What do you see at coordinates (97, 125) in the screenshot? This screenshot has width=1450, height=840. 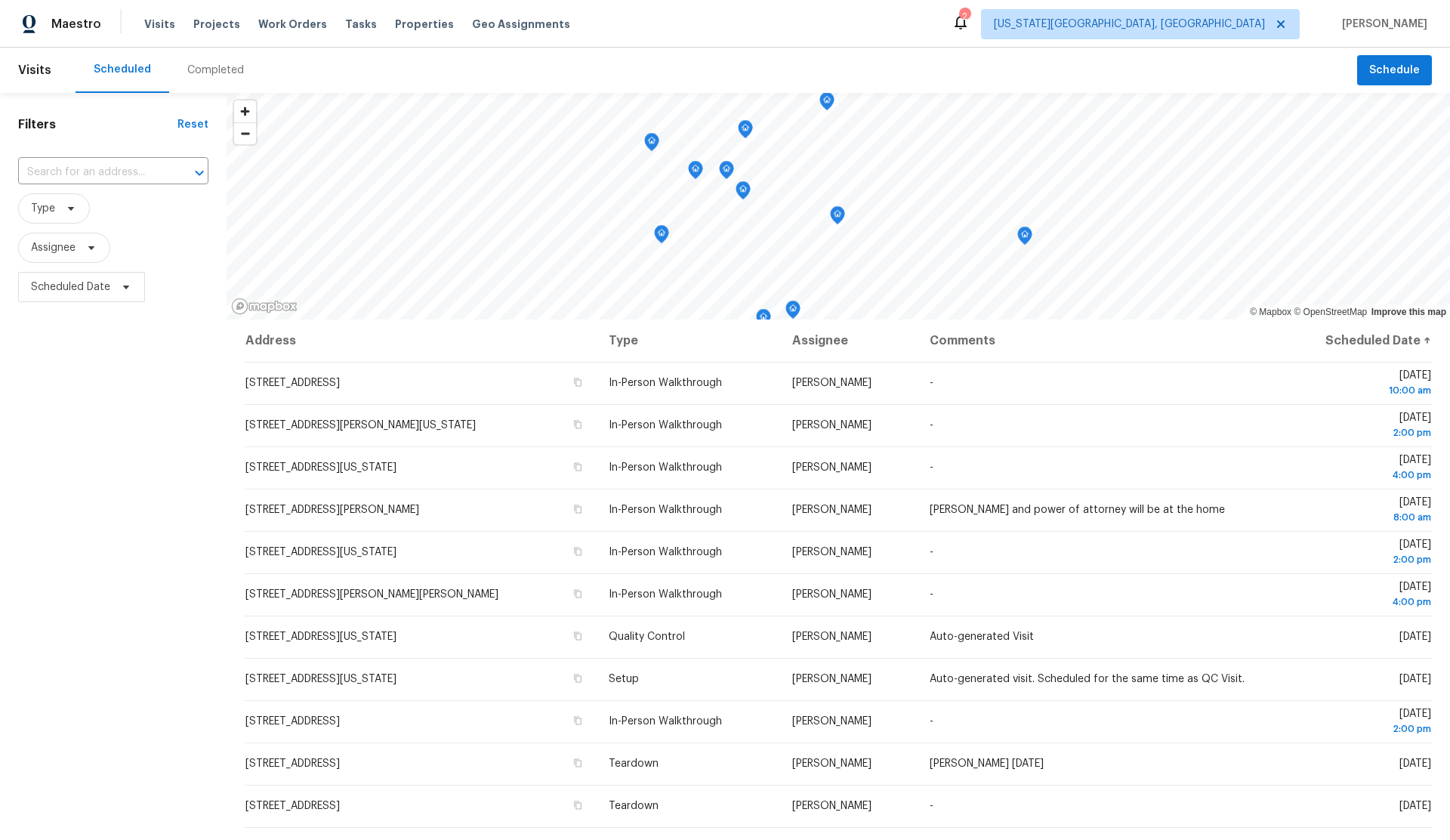 I see `h1: Filters` at bounding box center [97, 125].